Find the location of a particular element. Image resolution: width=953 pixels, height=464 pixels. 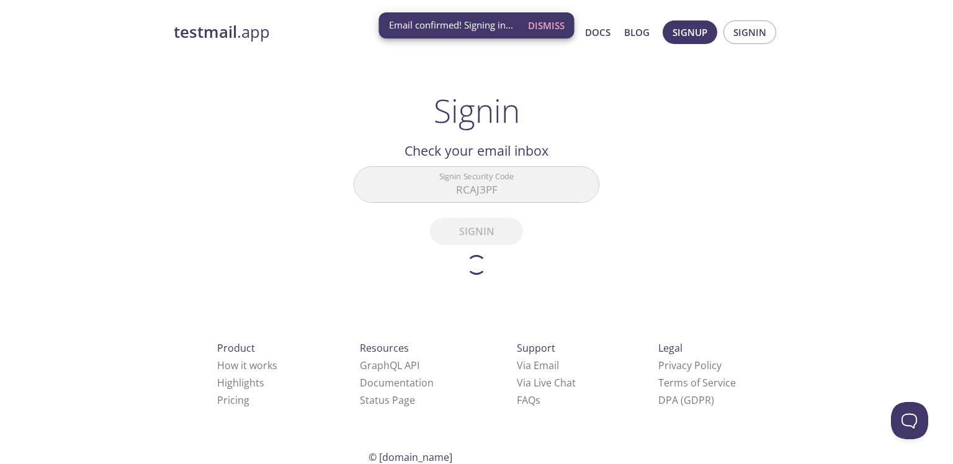

a: FAQ is located at coordinates (529, 400).